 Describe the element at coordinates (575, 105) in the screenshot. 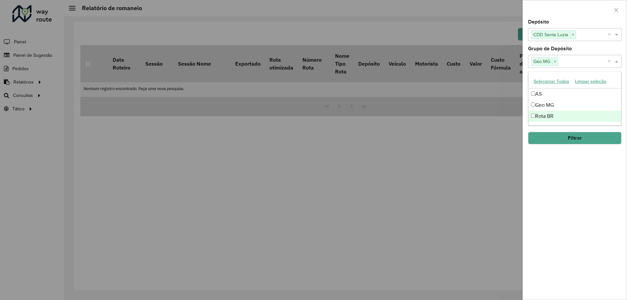

I see `div: Geo MG` at that location.